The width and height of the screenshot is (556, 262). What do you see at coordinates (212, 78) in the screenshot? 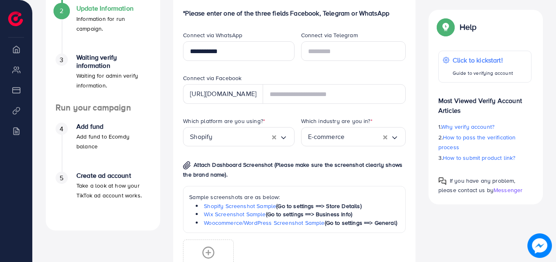
I see `label: Connect via Facebook` at bounding box center [212, 78].